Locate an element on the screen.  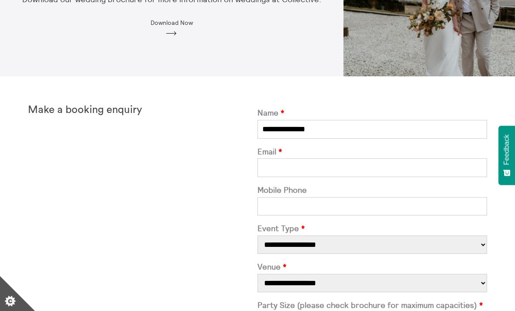
label: Name is located at coordinates (372, 113).